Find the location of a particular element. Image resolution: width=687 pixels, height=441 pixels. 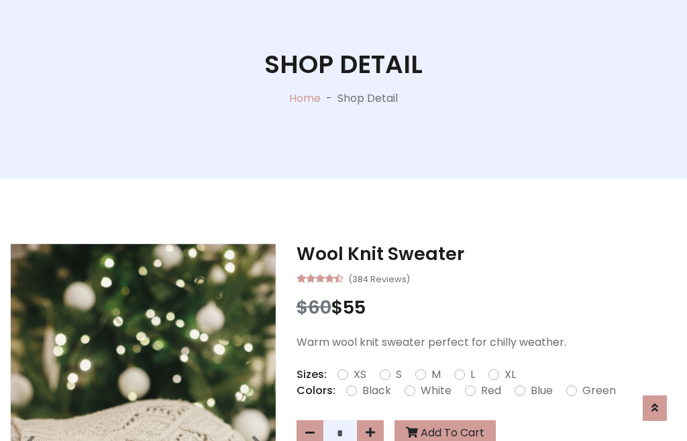

h3: Wool Knit Sweater is located at coordinates (486, 254).